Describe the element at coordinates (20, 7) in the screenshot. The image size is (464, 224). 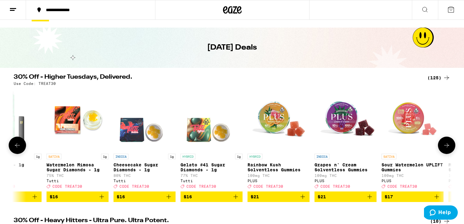
I see `span: Help` at that location.